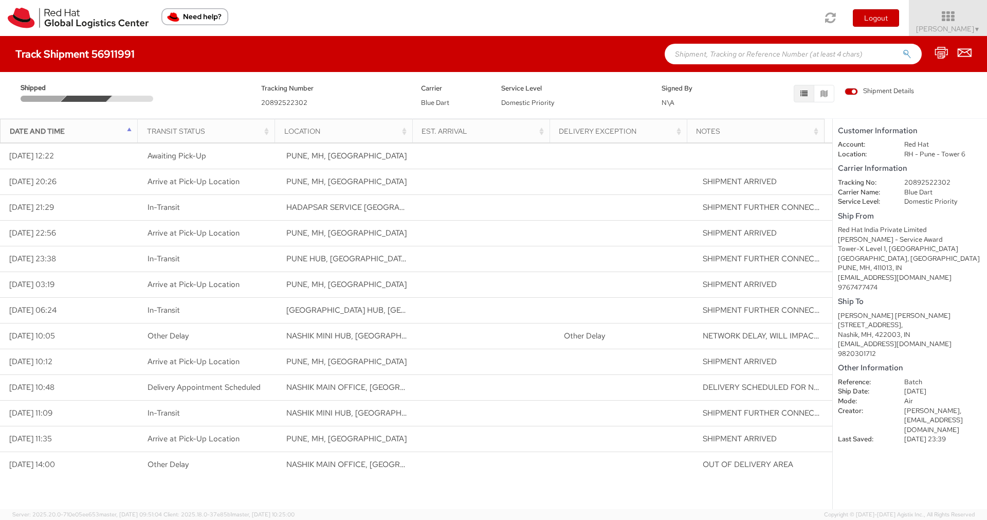 This screenshot has height=520, width=987. What do you see at coordinates (72, 131) in the screenshot?
I see `div: Date and Time` at bounding box center [72, 131].